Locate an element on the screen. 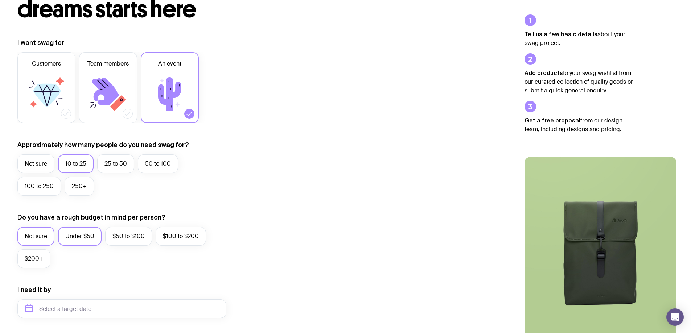 The width and height of the screenshot is (691, 333). label: I need it by is located at coordinates (34, 290).